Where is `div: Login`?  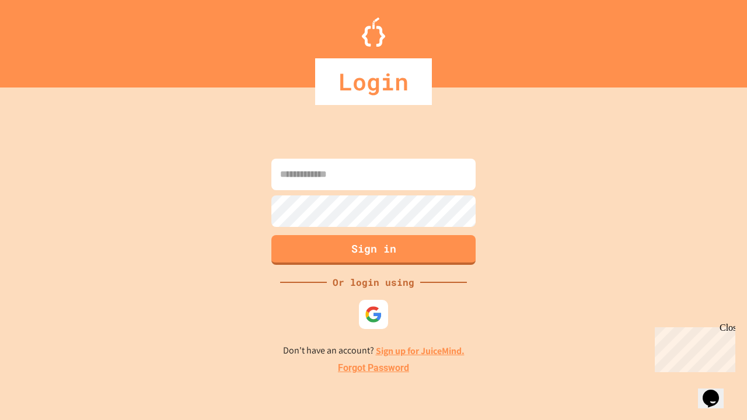
div: Login is located at coordinates (374, 82).